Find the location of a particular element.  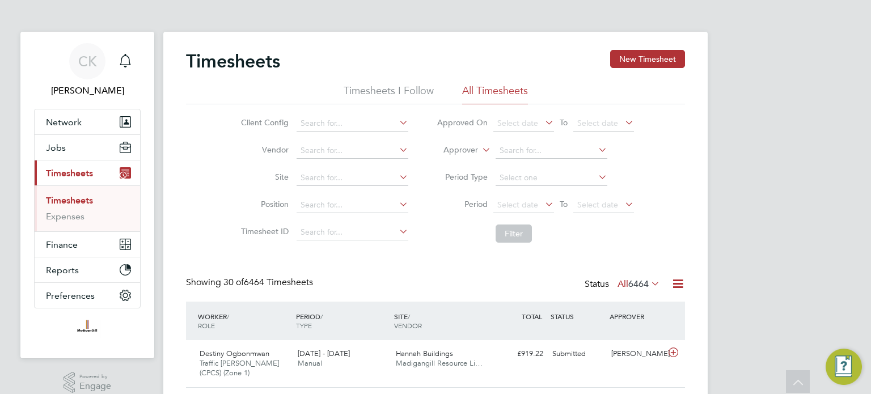

button: Finance is located at coordinates (87, 244).